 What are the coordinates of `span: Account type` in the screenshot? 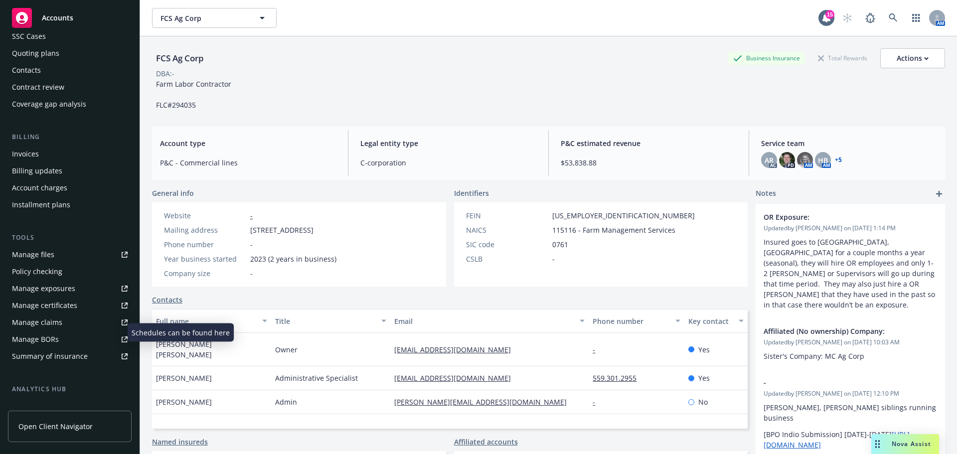 It's located at (248, 143).